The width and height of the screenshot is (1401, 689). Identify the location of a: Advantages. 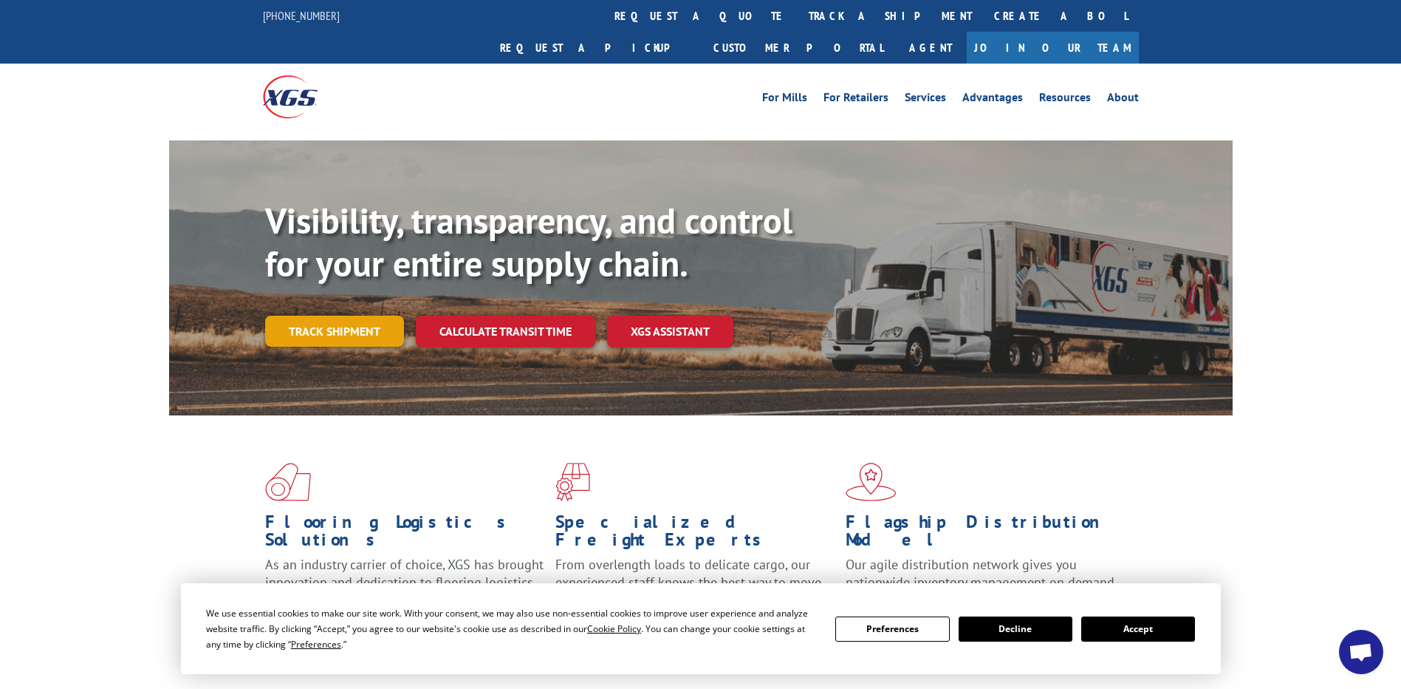
(993, 100).